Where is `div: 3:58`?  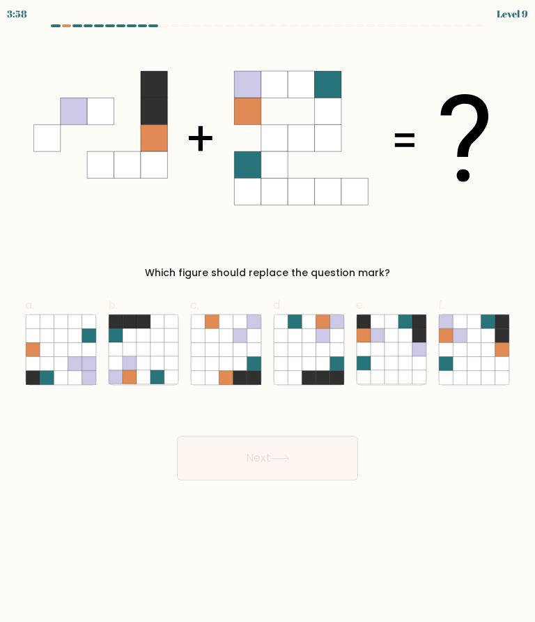
div: 3:58 is located at coordinates (17, 13).